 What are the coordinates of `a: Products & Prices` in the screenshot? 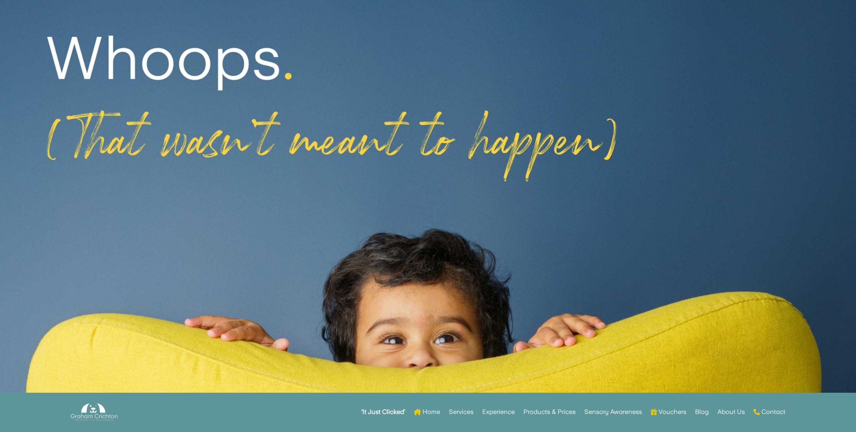 It's located at (549, 412).